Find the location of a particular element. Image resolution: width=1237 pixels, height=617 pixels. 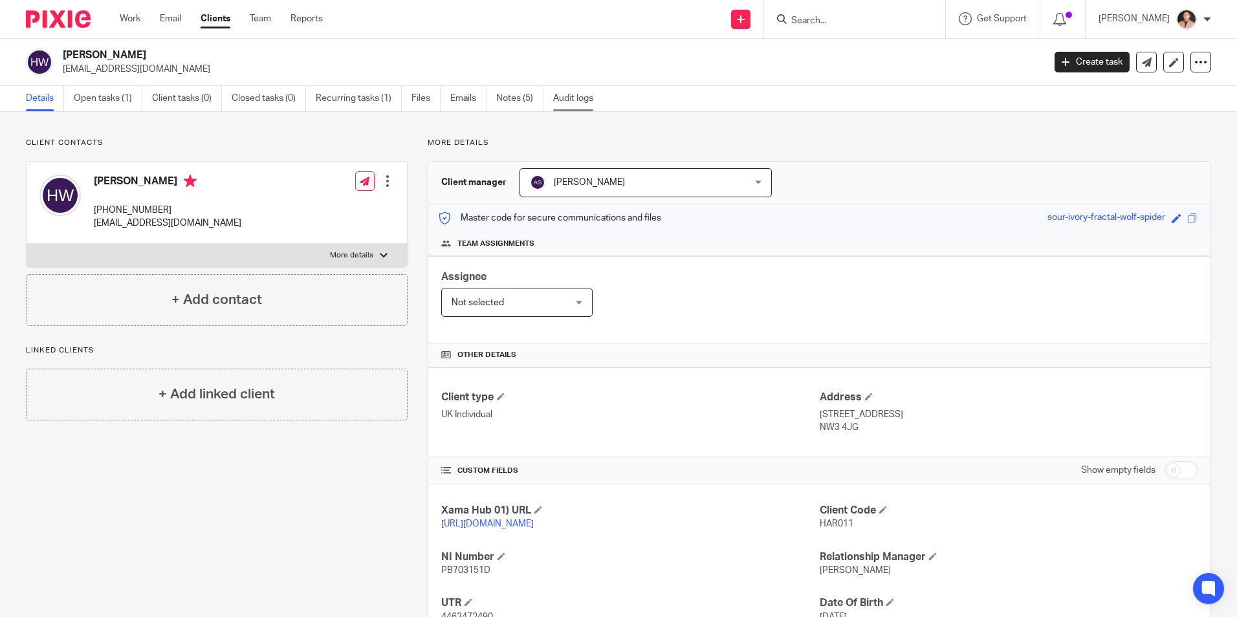

a: Work is located at coordinates (130, 19).